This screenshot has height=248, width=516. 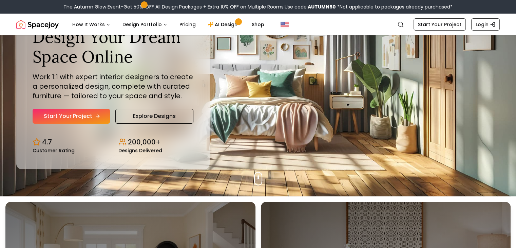 I want to click on img: United States, so click(x=285, y=24).